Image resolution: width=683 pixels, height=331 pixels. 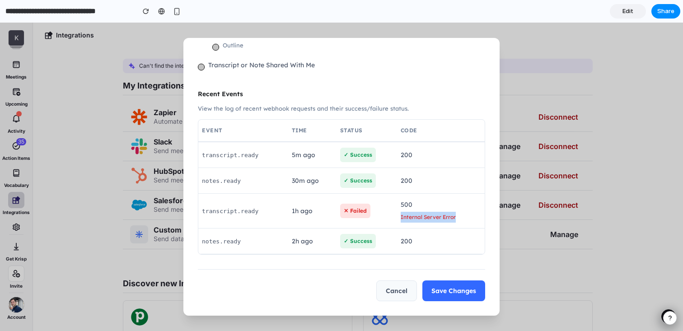 What do you see at coordinates (312, 108) in the screenshot?
I see `th: Time` at bounding box center [312, 108].